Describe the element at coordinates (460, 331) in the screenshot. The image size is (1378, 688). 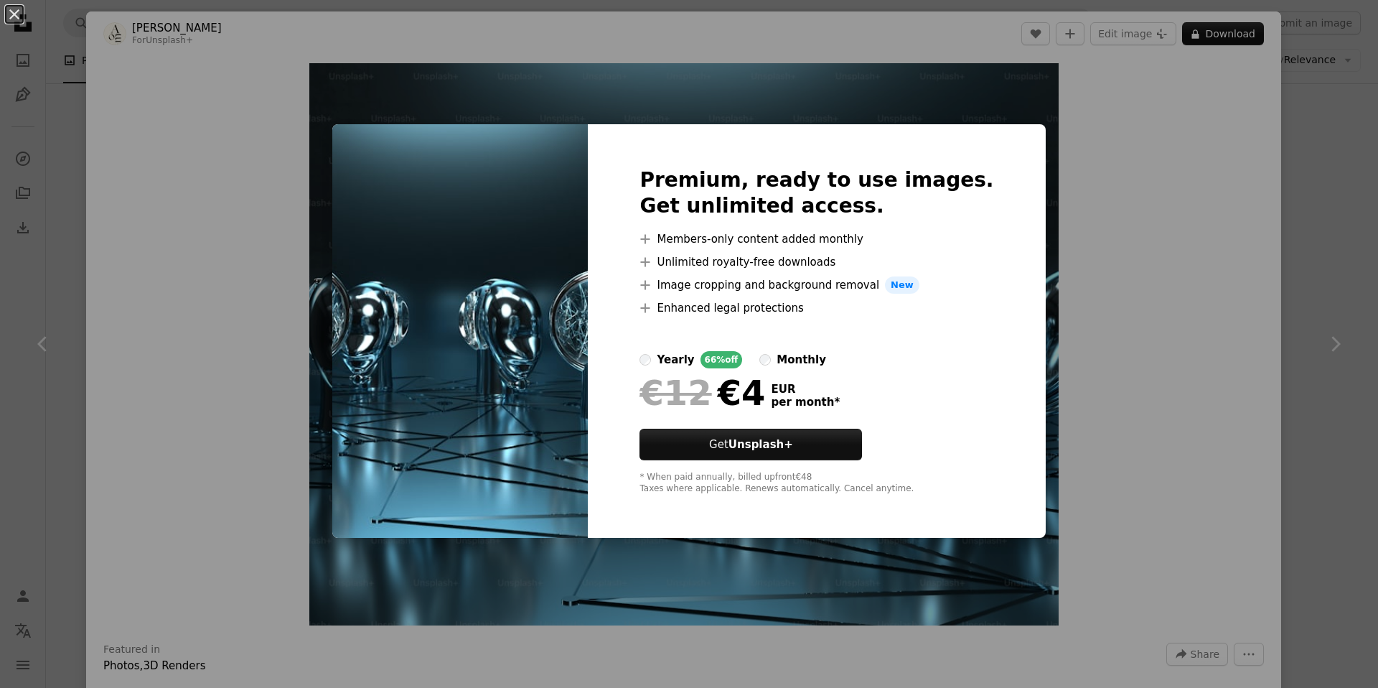
I see `img: premium_photo-1682001801106-eea59fb4ac99` at that location.